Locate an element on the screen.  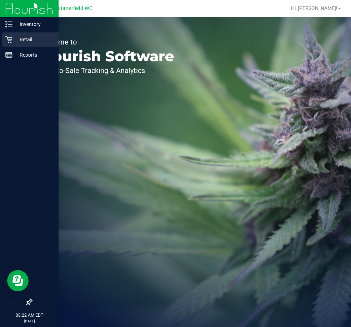
span: Summerfield WC is located at coordinates (73, 8).